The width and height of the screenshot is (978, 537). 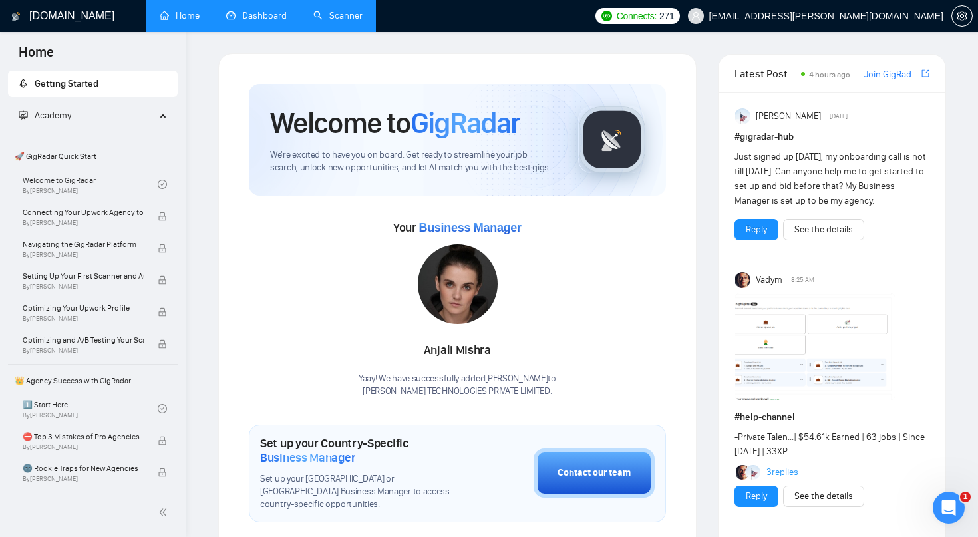 I want to click on span: user, so click(x=696, y=16).